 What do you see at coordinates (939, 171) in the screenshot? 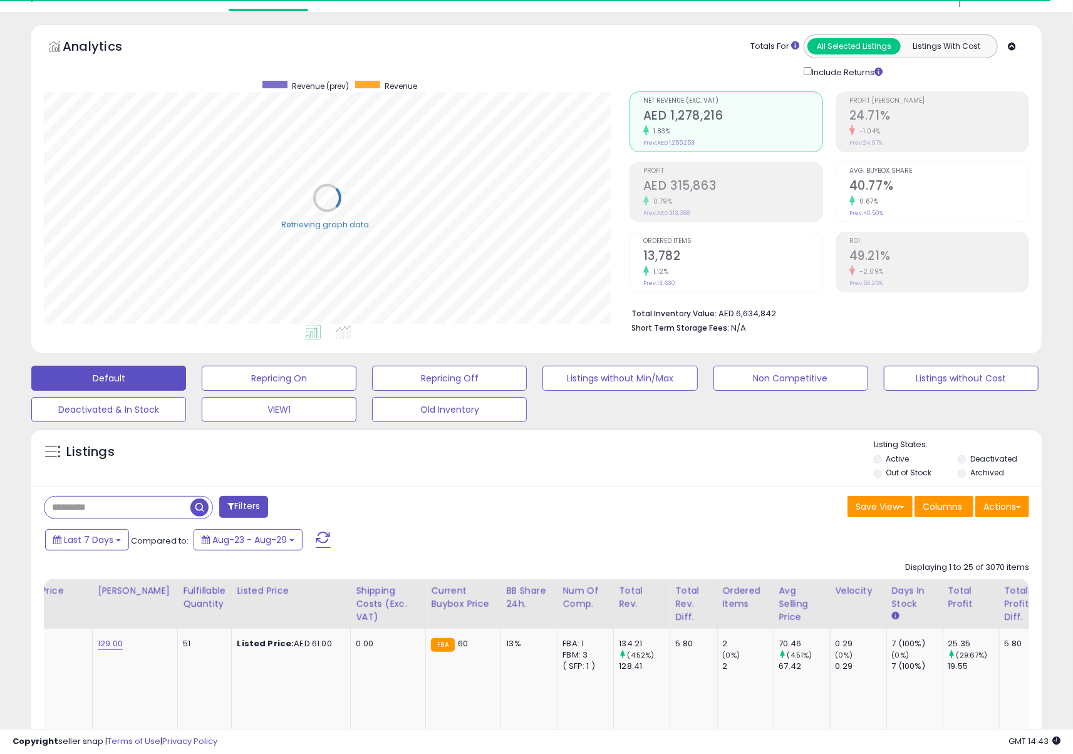
I see `span: Avg. Buybox Share` at bounding box center [939, 171].